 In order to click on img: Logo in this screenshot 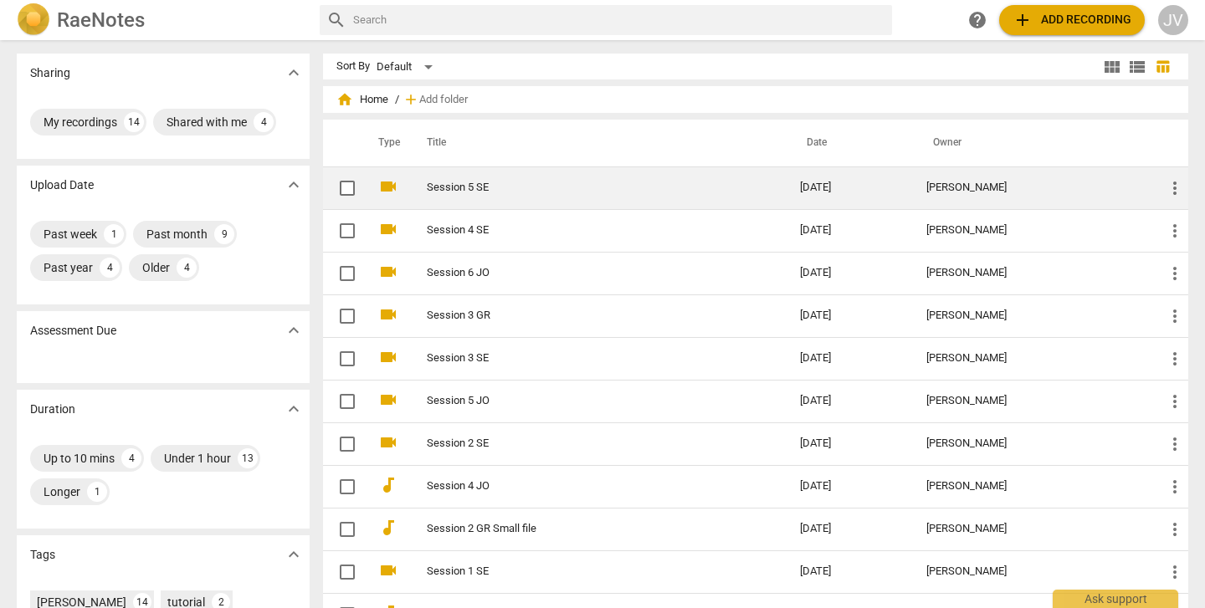, I will do `click(33, 20)`.